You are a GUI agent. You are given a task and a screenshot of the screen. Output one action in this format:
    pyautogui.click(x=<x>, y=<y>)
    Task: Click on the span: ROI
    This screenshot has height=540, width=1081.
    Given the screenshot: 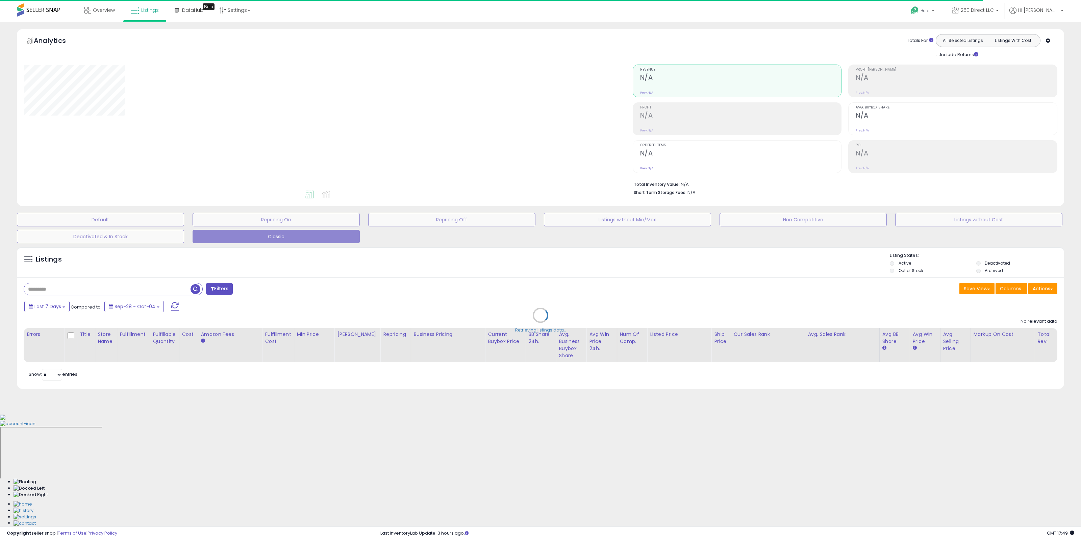 What is the action you would take?
    pyautogui.click(x=956, y=145)
    